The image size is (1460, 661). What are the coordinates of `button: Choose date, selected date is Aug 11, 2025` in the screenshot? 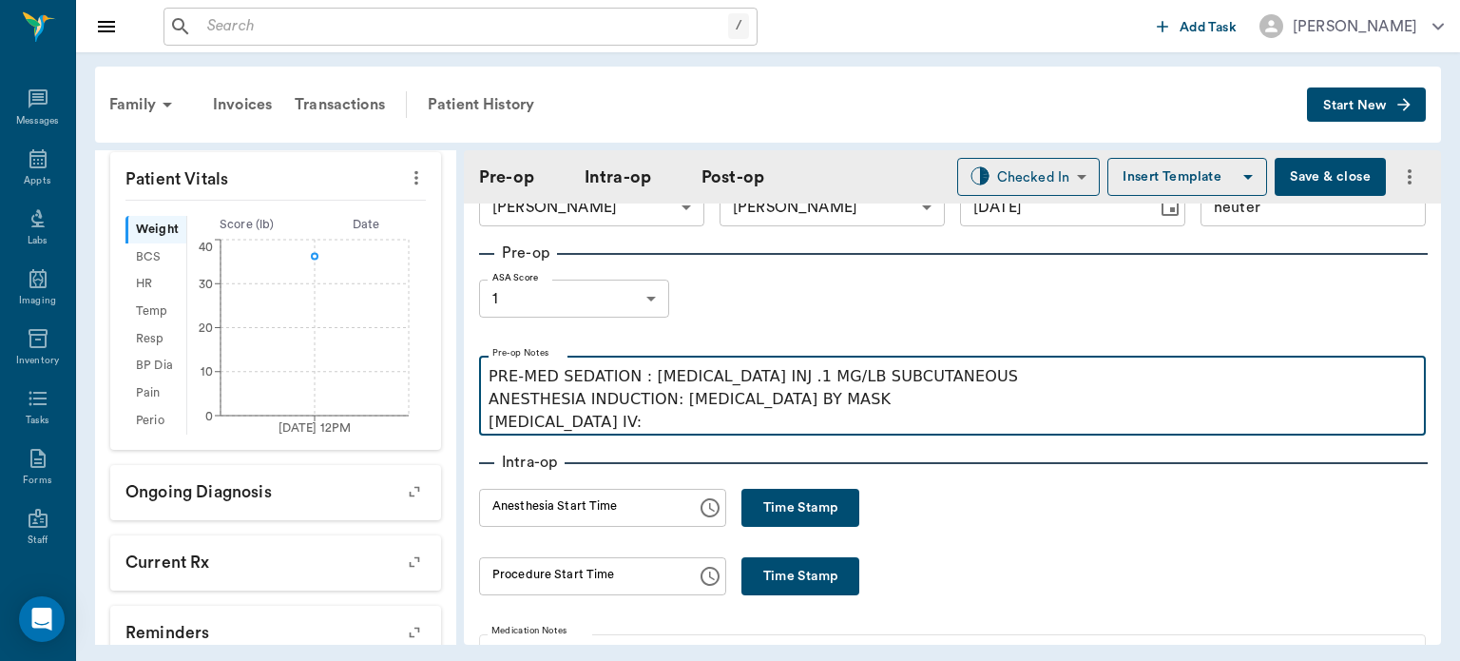 It's located at (1170, 207).